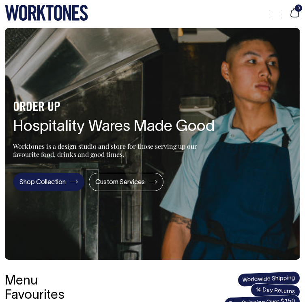 The image size is (305, 302). What do you see at coordinates (49, 181) in the screenshot?
I see `a: Shop Collection` at bounding box center [49, 181].